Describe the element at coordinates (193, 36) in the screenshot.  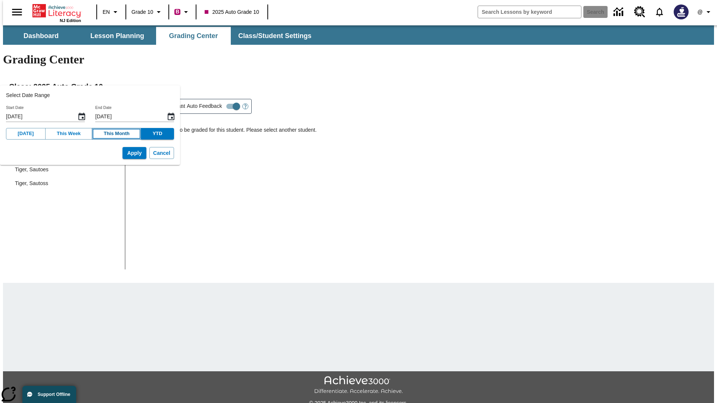
I see `span: Grading Center` at that location.